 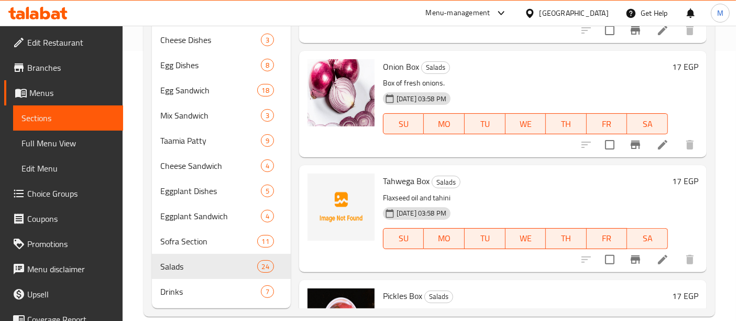 What do you see at coordinates (267, 291) in the screenshot?
I see `span: 7` at bounding box center [267, 291].